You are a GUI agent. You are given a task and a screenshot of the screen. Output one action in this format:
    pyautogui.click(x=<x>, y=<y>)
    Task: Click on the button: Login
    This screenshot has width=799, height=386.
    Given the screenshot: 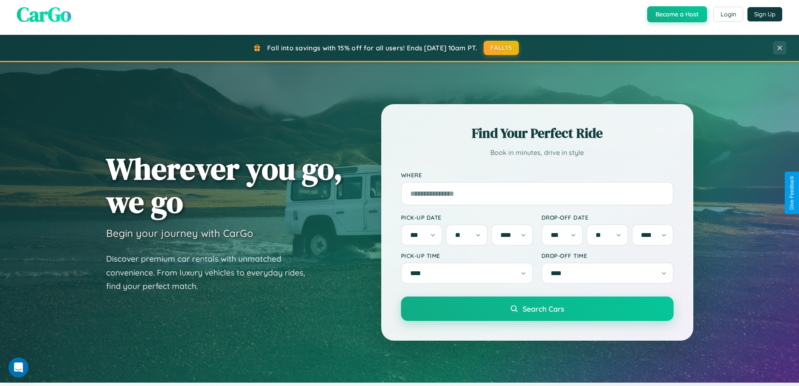 What is the action you would take?
    pyautogui.click(x=728, y=14)
    